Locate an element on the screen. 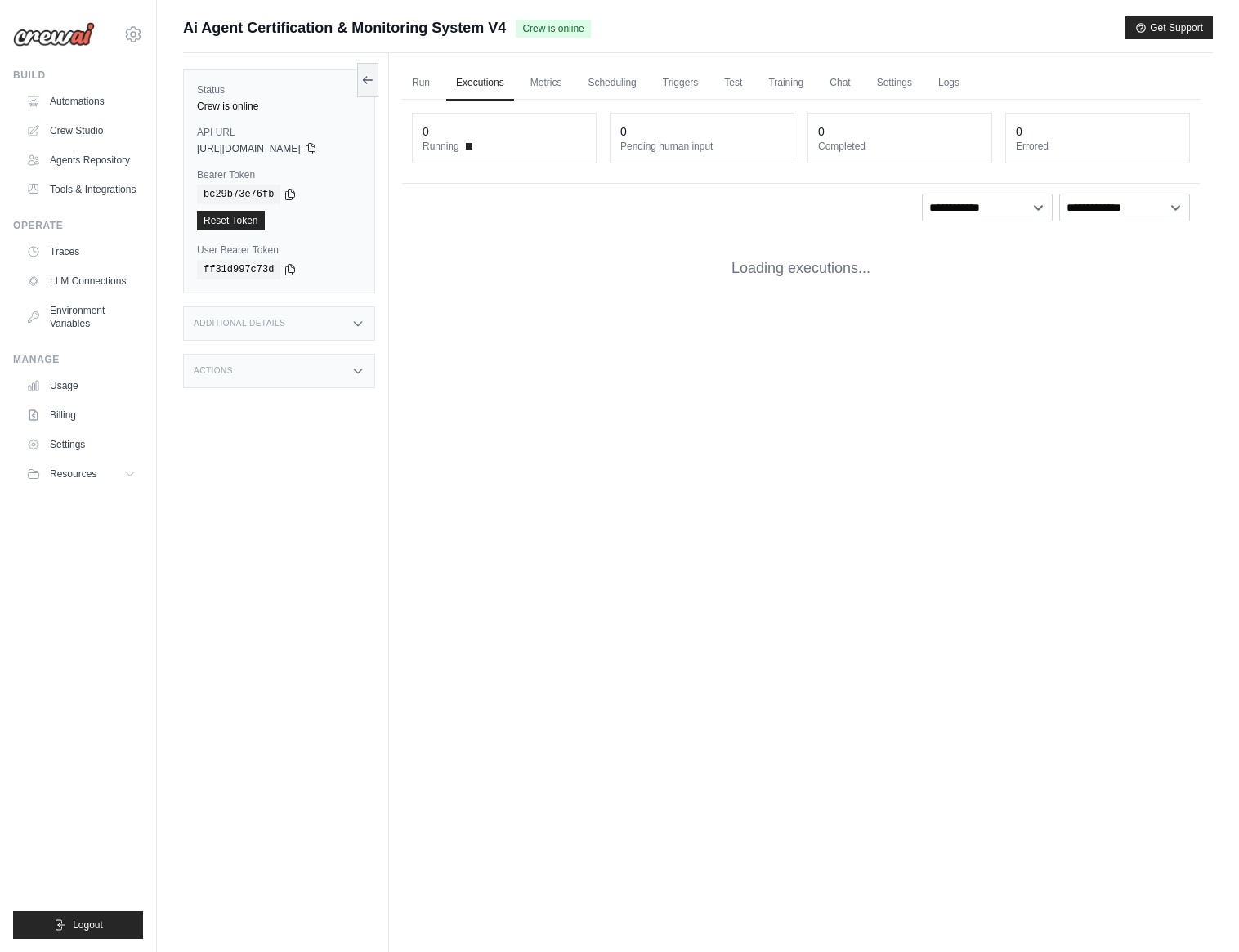  a: Chat is located at coordinates (840, 83).